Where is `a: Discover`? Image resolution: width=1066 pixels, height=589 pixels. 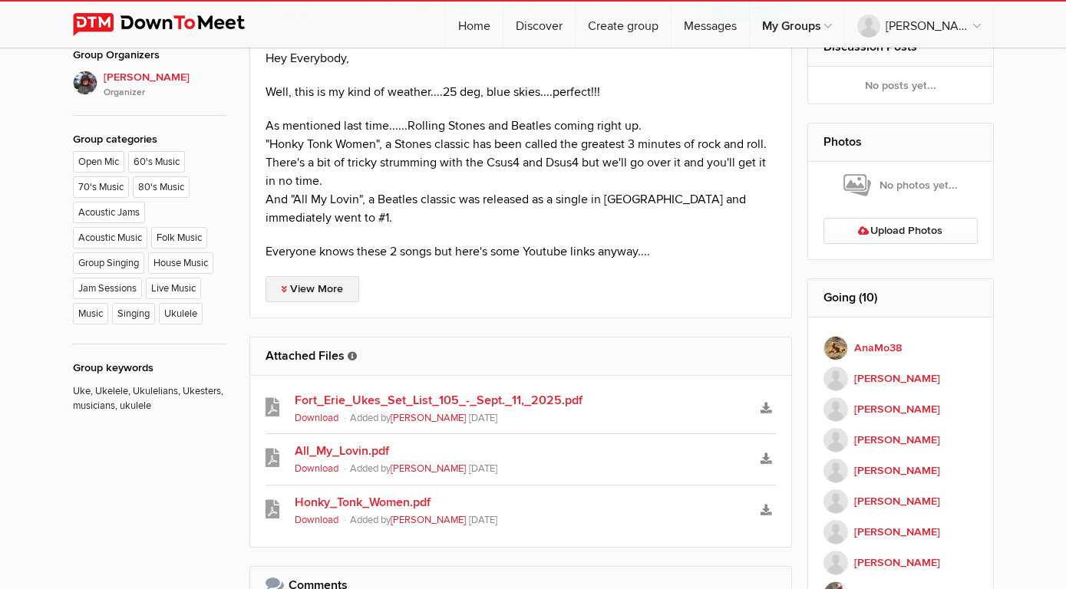 a: Discover is located at coordinates (539, 25).